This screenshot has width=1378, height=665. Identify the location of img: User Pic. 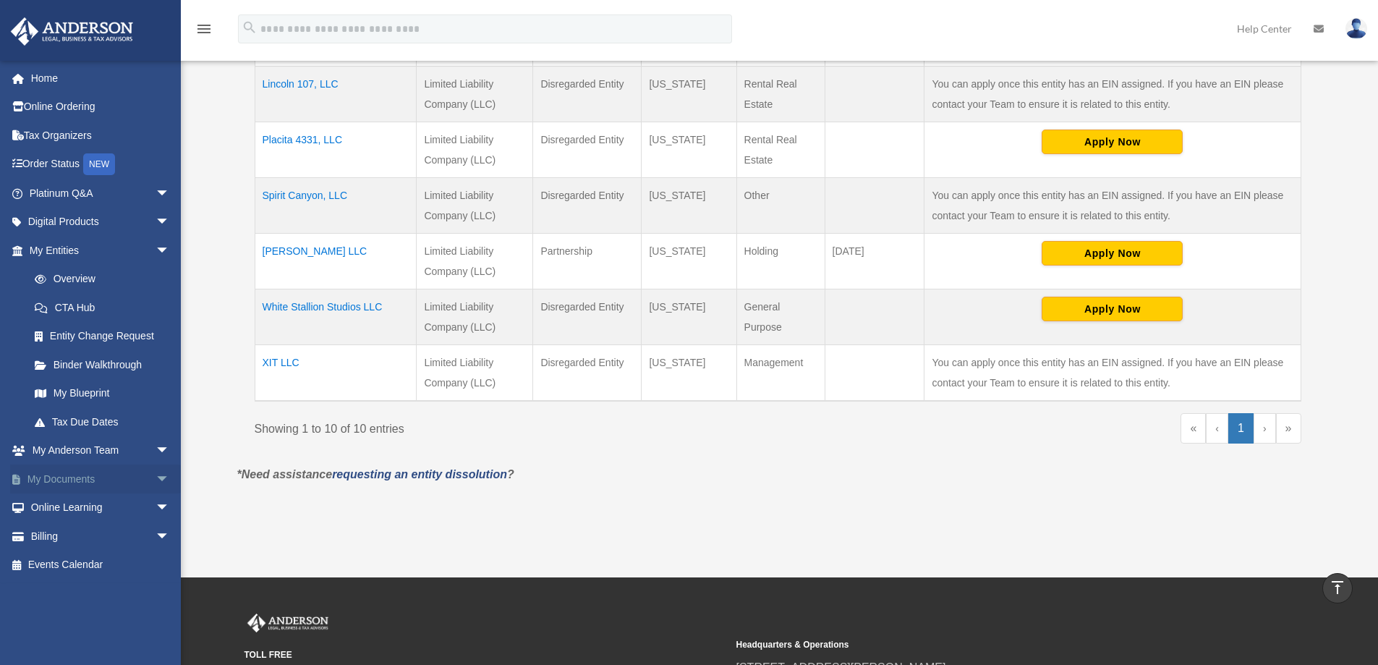
(1356, 28).